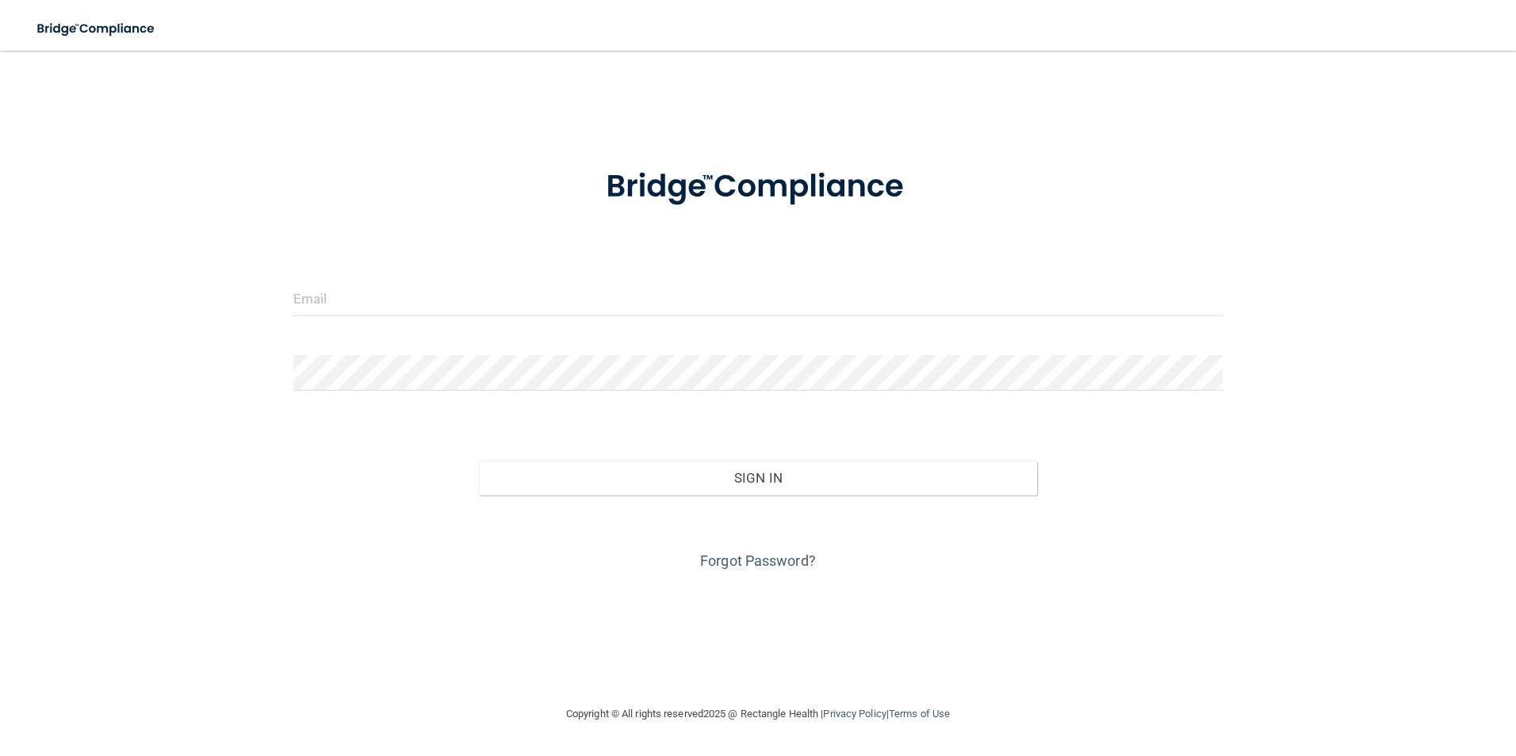 The width and height of the screenshot is (1516, 756). Describe the element at coordinates (758, 561) in the screenshot. I see `a: Forgot Password?` at that location.